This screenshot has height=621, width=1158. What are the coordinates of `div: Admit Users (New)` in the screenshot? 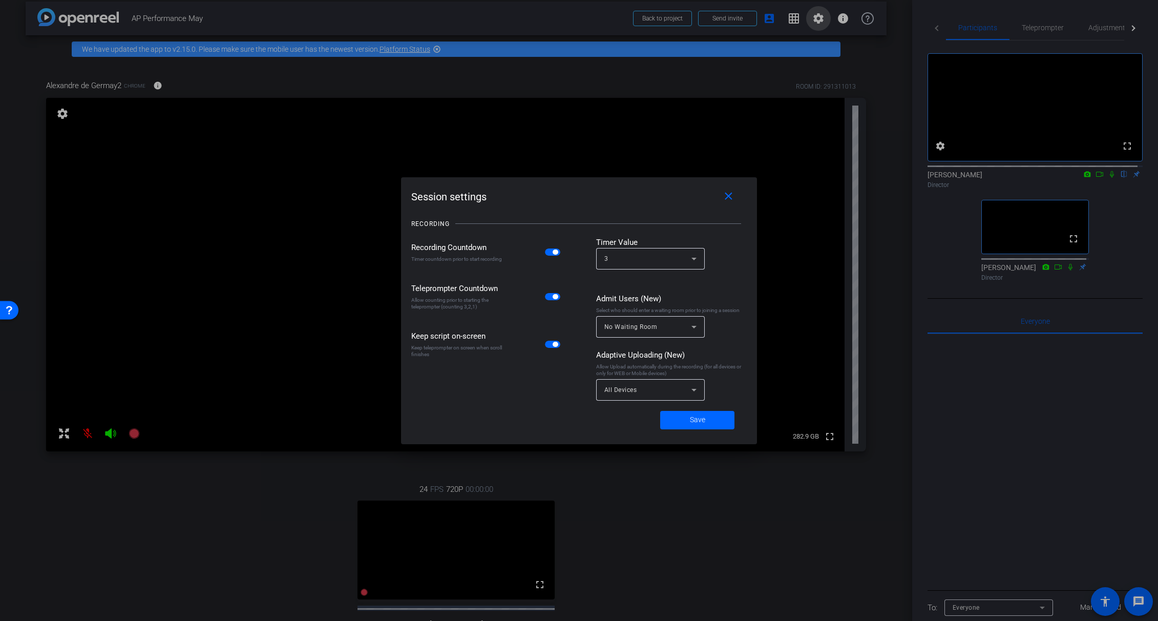 It's located at (671, 299).